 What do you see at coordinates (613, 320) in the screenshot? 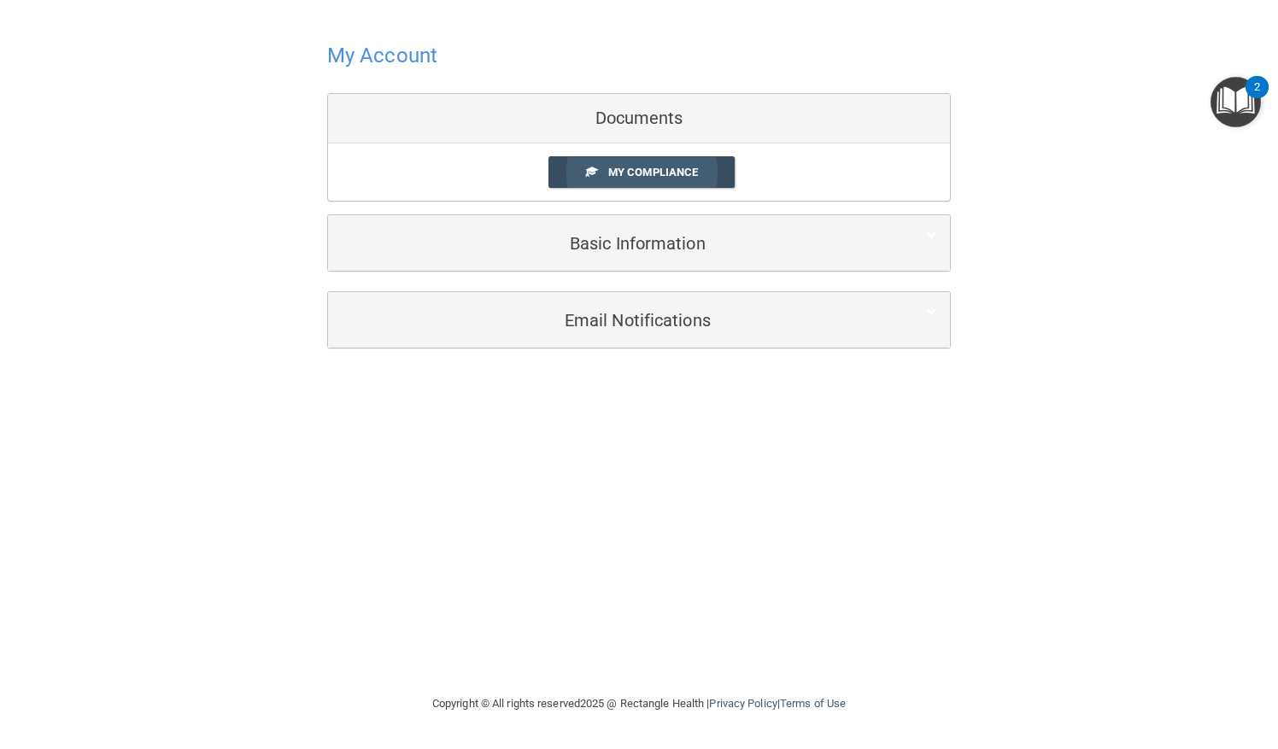
I see `h5: Email Notifications` at bounding box center [613, 320].